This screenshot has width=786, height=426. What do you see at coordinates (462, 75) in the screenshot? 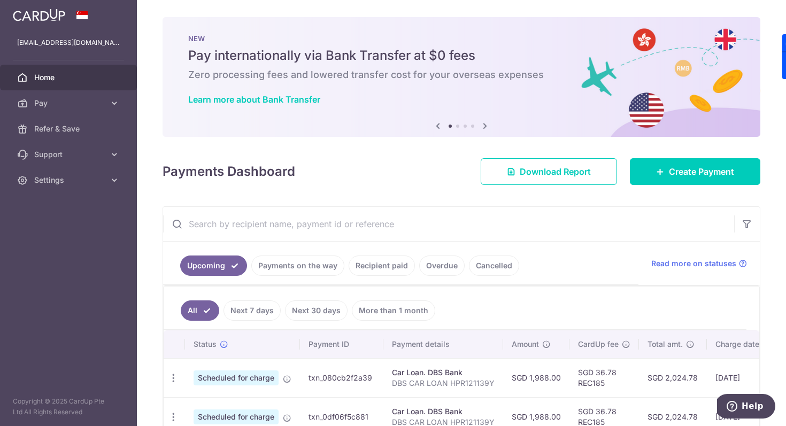
I see `h6: Zero processing fees and lowered transfer cost for your overseas expenses` at bounding box center [462, 75].